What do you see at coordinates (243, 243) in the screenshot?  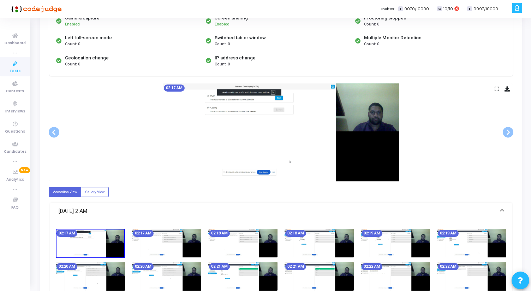 I see `img: screenshot-1758919704269.jpeg` at bounding box center [243, 243].